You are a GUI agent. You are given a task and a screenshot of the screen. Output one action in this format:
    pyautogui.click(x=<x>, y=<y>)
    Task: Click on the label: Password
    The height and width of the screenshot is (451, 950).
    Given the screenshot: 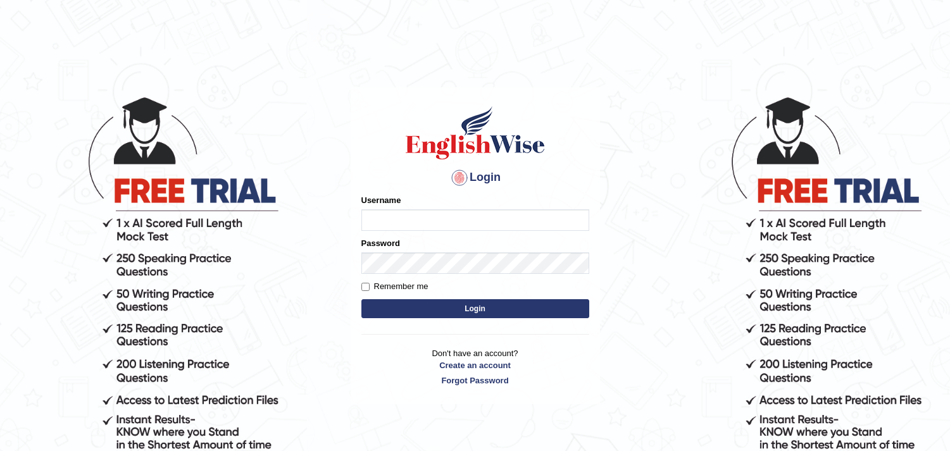 What is the action you would take?
    pyautogui.click(x=380, y=243)
    